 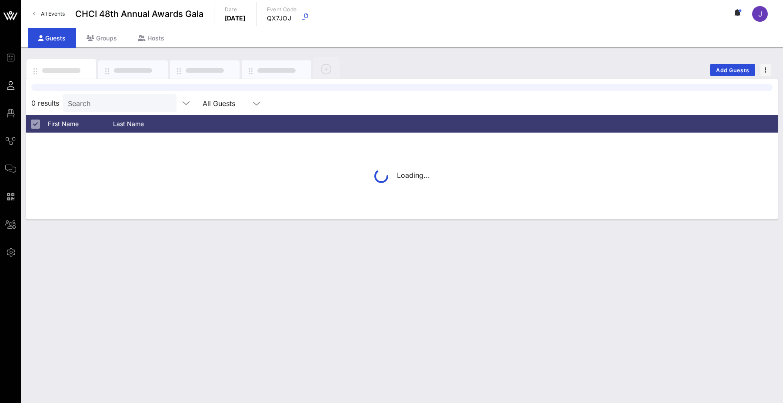 I want to click on div: Loading..., so click(x=402, y=176).